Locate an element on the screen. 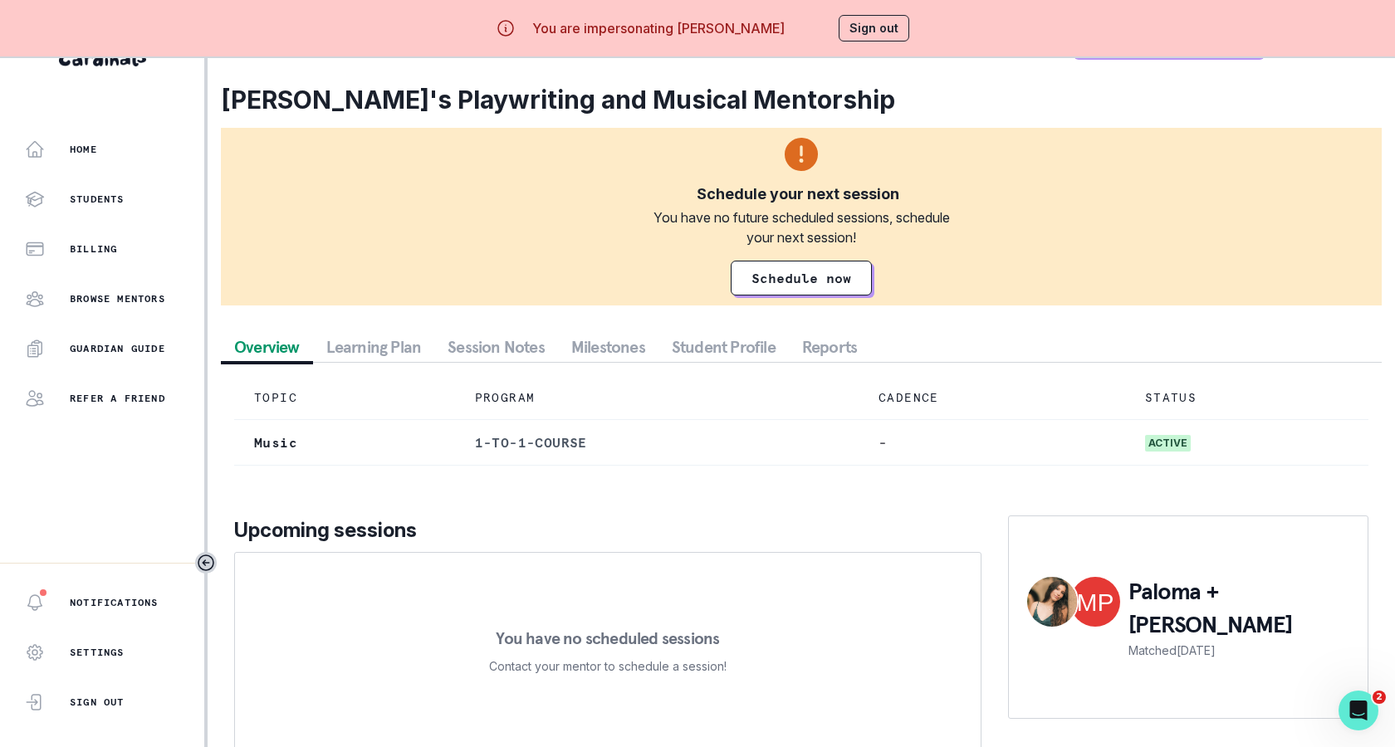  p: Sign Out is located at coordinates (97, 702).